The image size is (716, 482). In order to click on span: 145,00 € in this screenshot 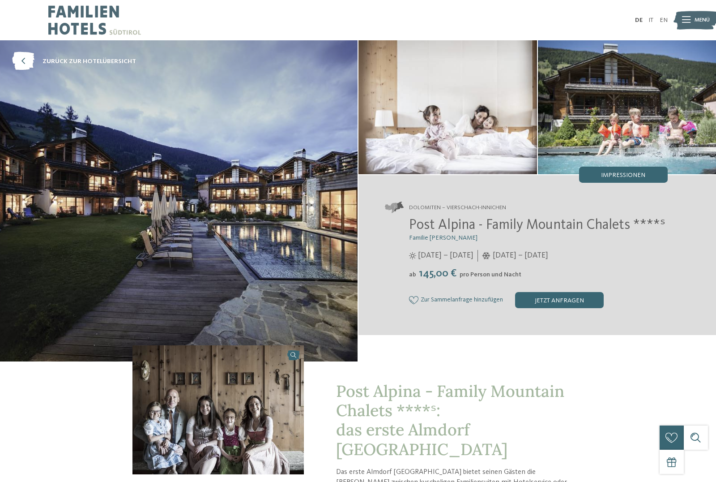, I will do `click(438, 274)`.